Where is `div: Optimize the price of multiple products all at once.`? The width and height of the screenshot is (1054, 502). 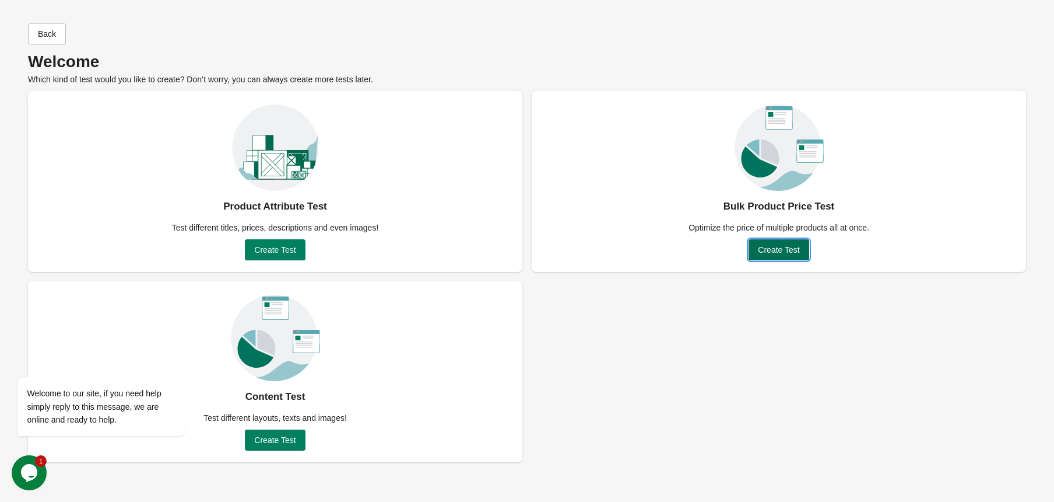 div: Optimize the price of multiple products all at once. is located at coordinates (779, 227).